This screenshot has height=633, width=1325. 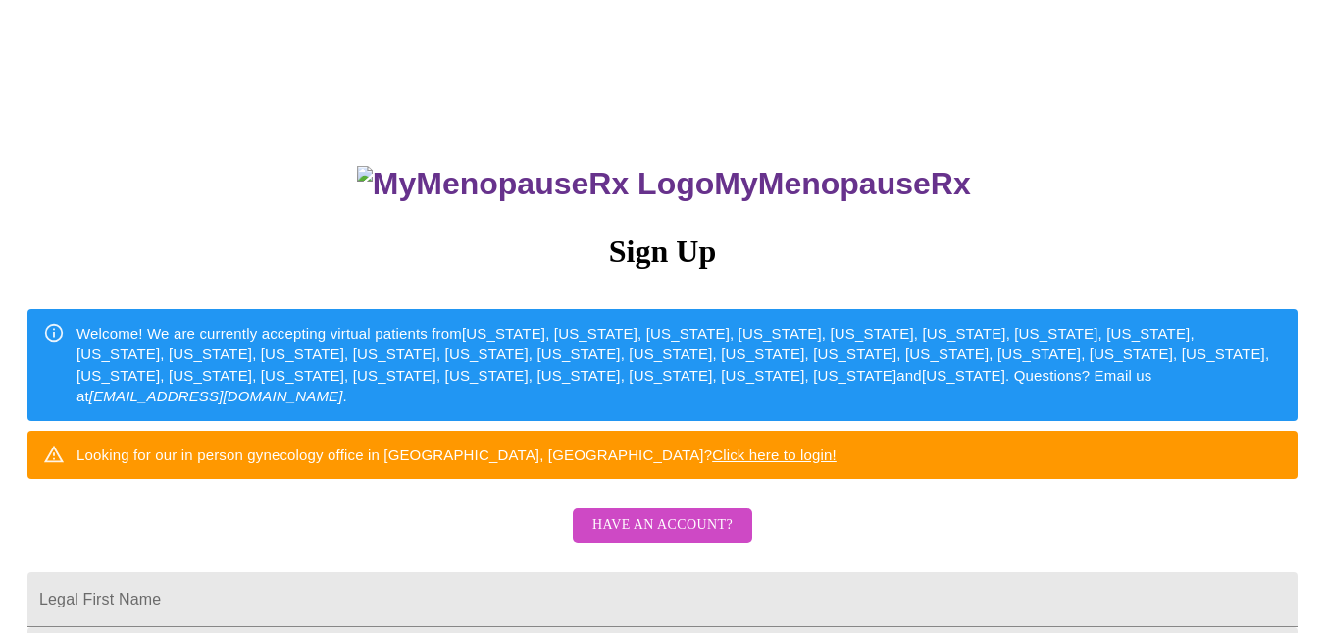 I want to click on h3: Sign Up, so click(x=662, y=251).